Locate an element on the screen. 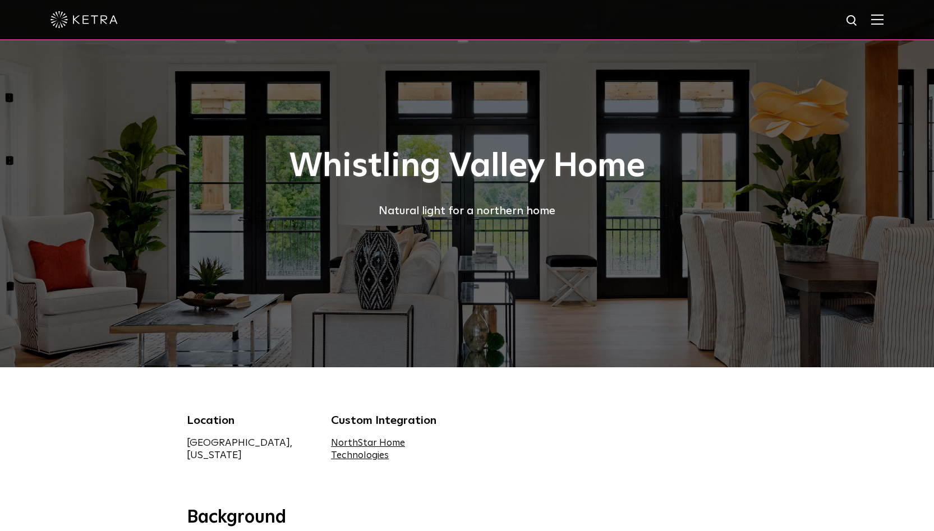 Image resolution: width=934 pixels, height=531 pixels. img: Hamburger%20Nav.svg is located at coordinates (877, 19).